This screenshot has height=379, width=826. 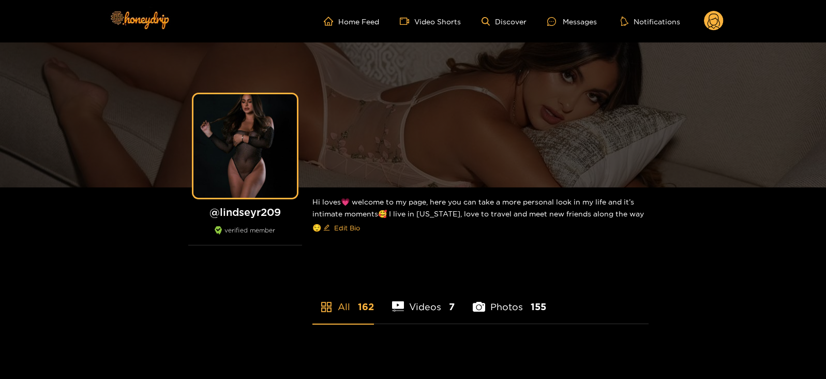 I want to click on a: Video Shorts, so click(x=430, y=21).